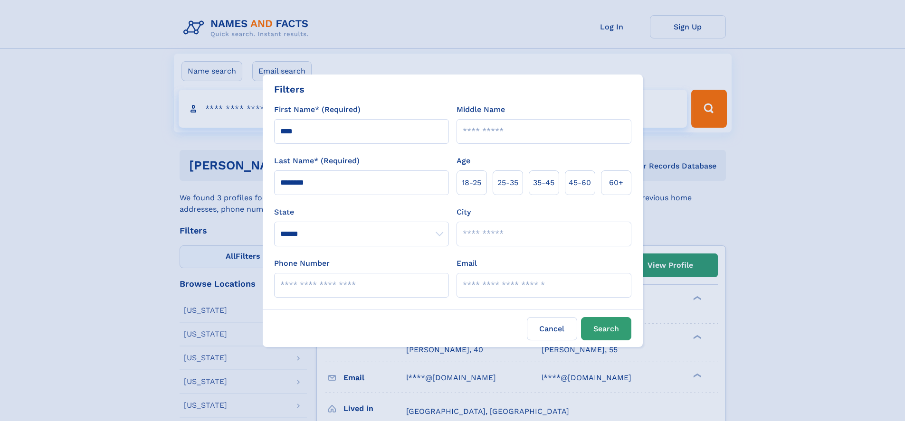 Image resolution: width=905 pixels, height=421 pixels. I want to click on span: 35‑45, so click(543, 183).